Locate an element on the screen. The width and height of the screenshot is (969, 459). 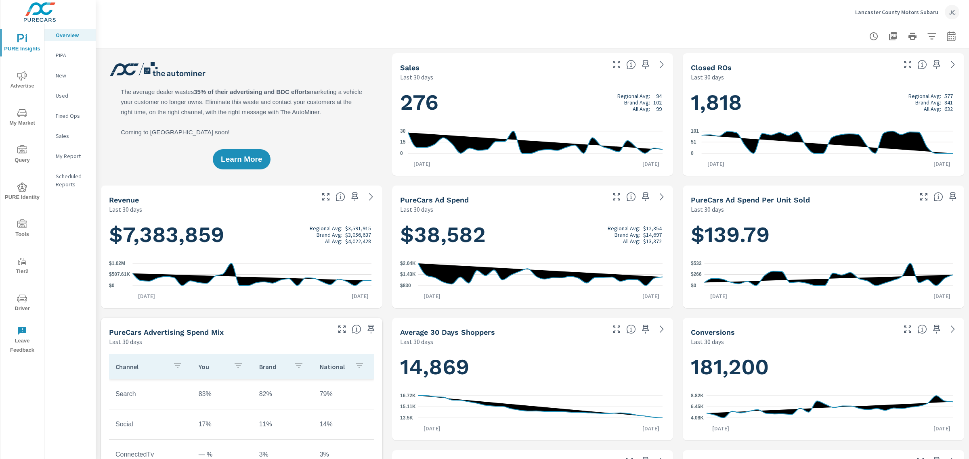
text: $1.02M is located at coordinates (117, 264).